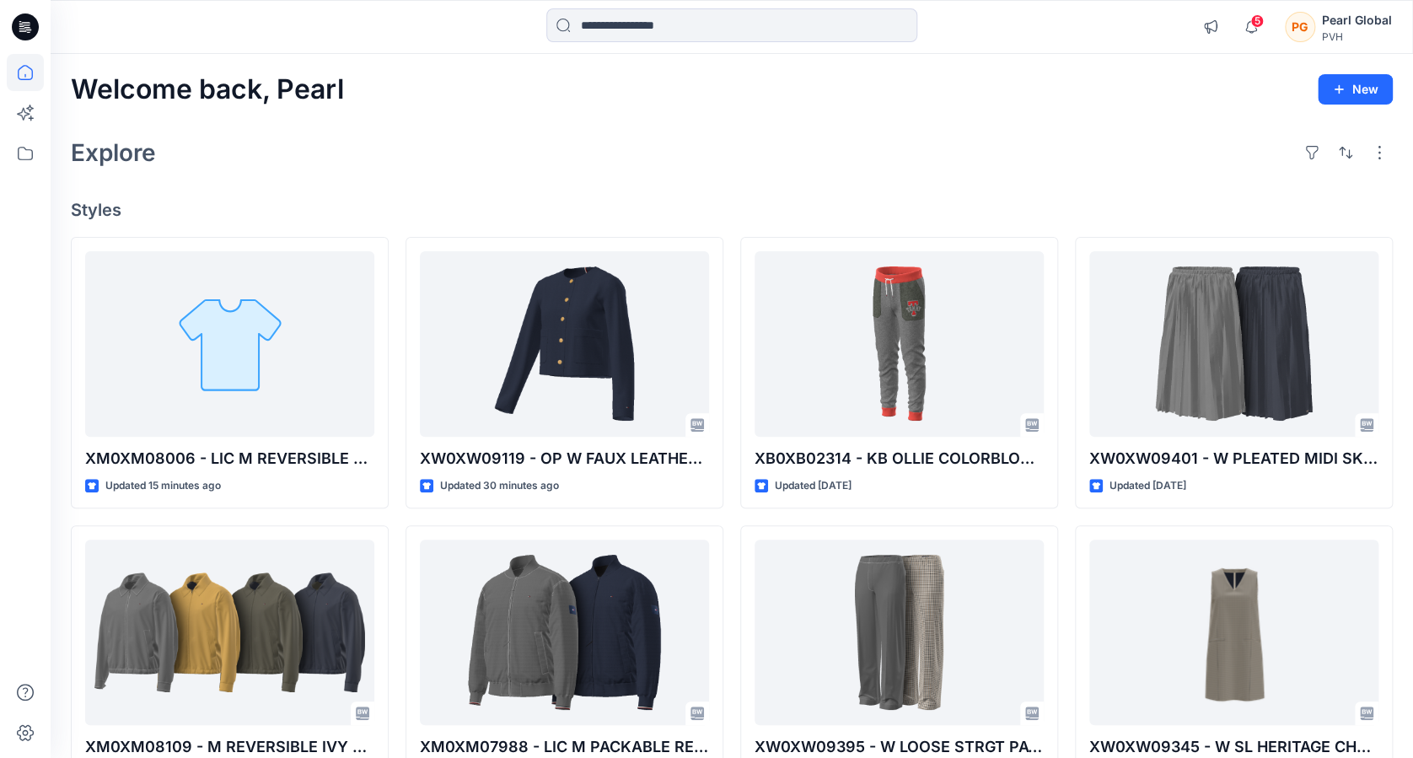 The image size is (1413, 758). Describe the element at coordinates (229, 344) in the screenshot. I see `a: XM0XM08006 - LIC M REVERSIBLE QUILTED JACKET - PROTO - V01` at that location.